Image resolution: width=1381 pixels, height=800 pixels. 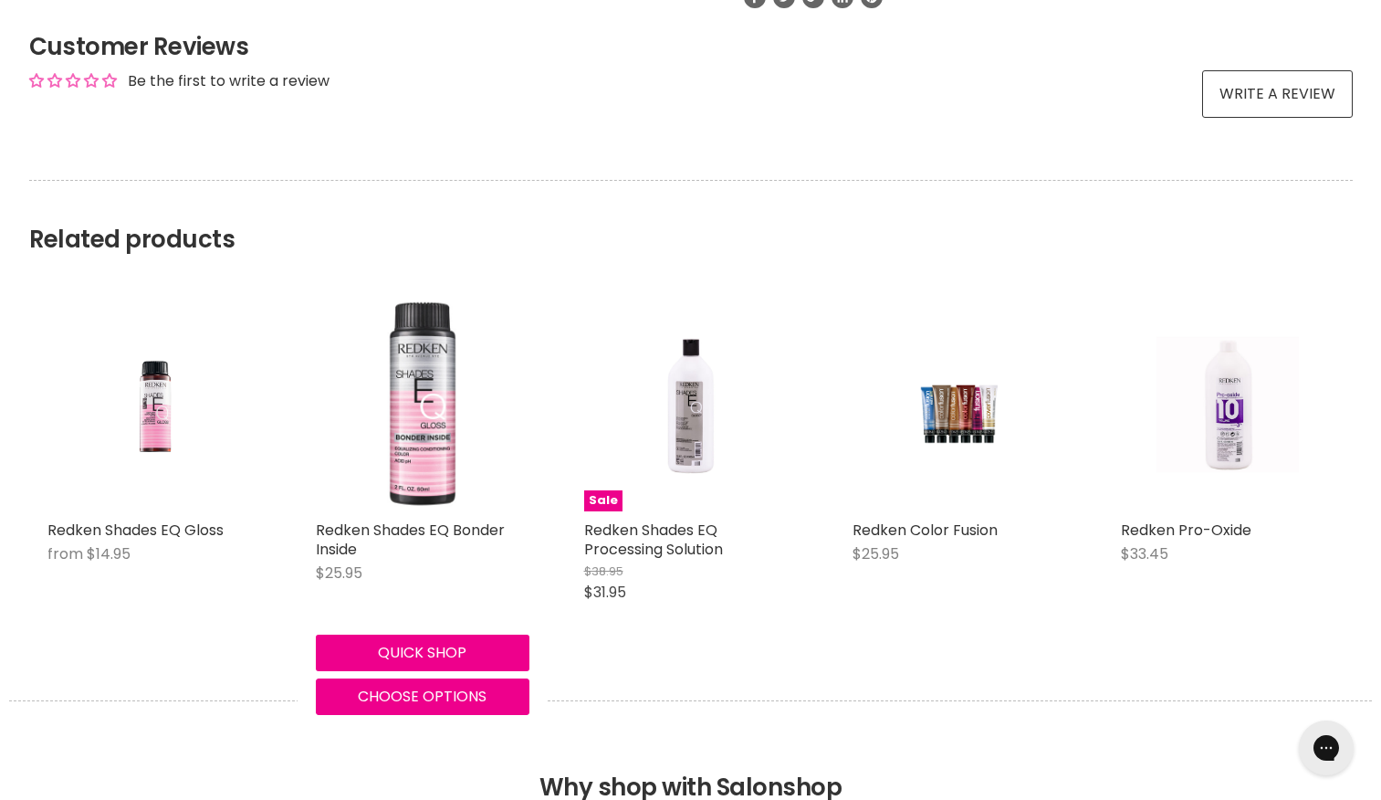 What do you see at coordinates (1186, 529) in the screenshot?
I see `a: Redken Pro-Oxide` at bounding box center [1186, 529].